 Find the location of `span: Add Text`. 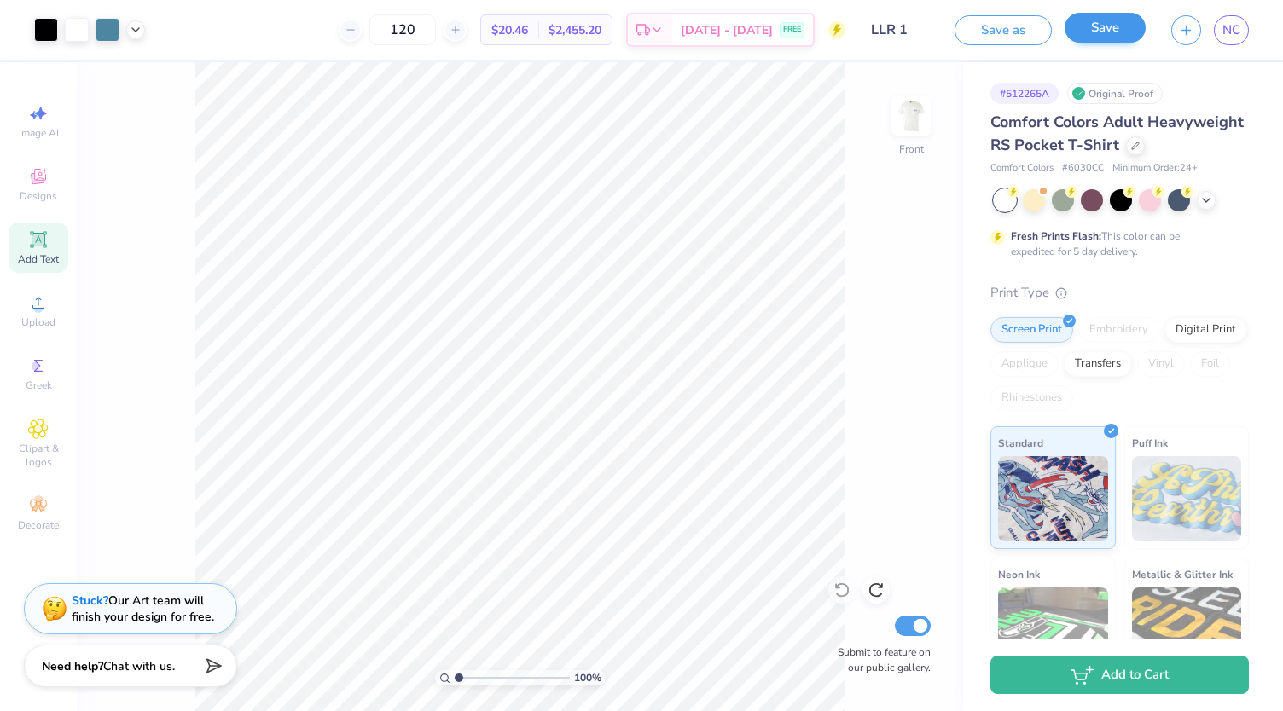

span: Add Text is located at coordinates (38, 259).